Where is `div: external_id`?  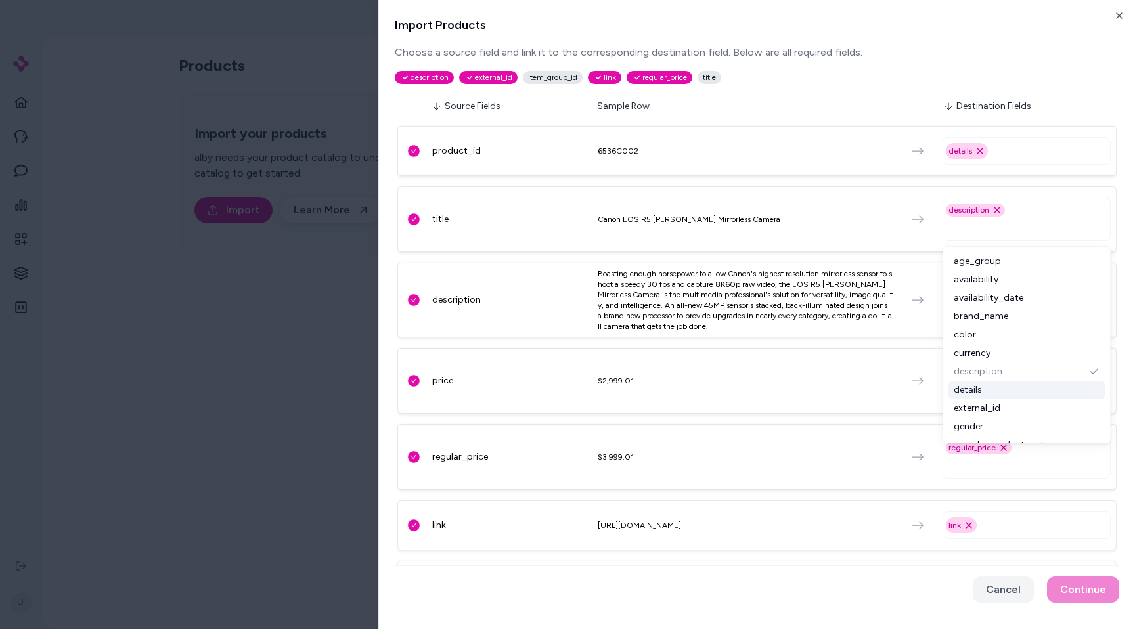 div: external_id is located at coordinates (1027, 409).